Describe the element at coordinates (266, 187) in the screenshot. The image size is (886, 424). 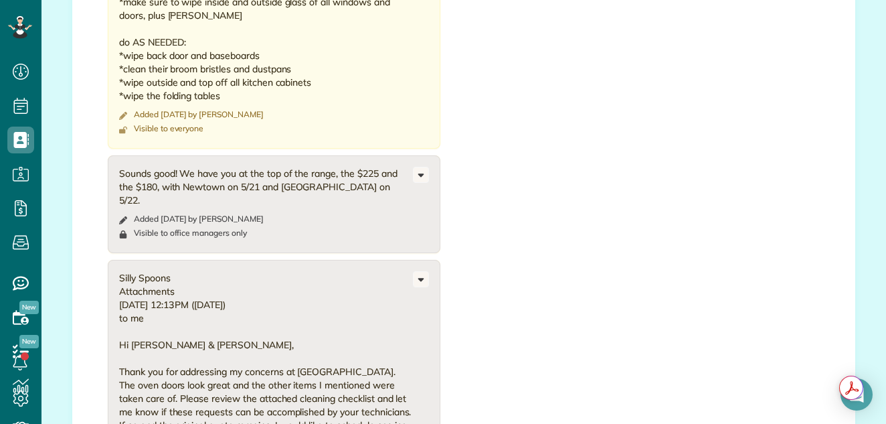
I see `div: Sounds good! We have you at the top of the range, the $225 and the $180, with Newtown on 5/21 and...` at that location.